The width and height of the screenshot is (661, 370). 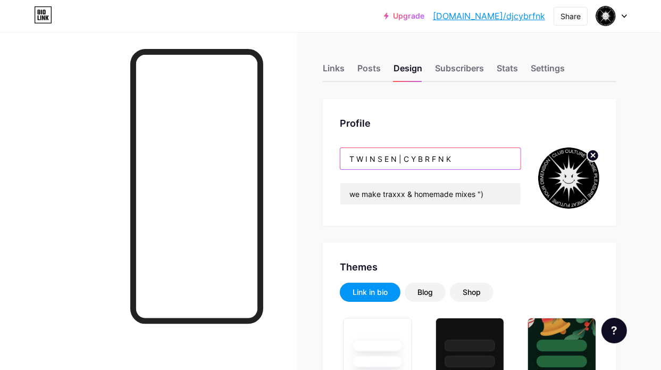 What do you see at coordinates (571, 16) in the screenshot?
I see `div: Share` at bounding box center [571, 16].